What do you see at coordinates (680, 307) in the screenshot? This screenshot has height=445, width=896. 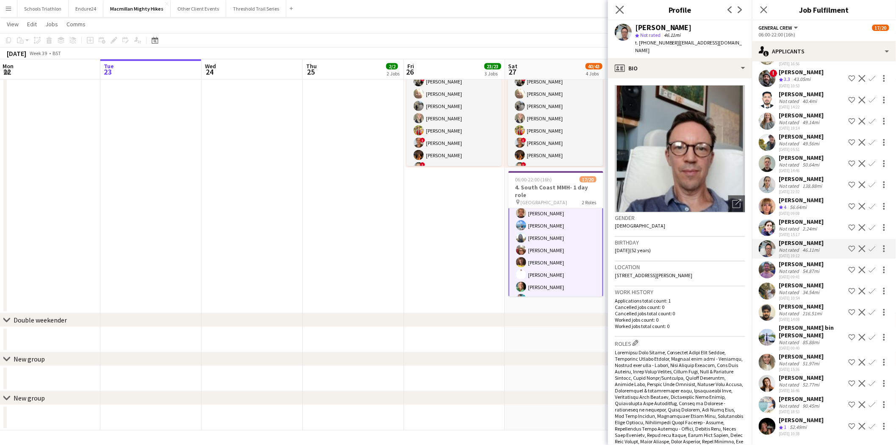 I see `p: Cancelled jobs count: 0` at bounding box center [680, 307].